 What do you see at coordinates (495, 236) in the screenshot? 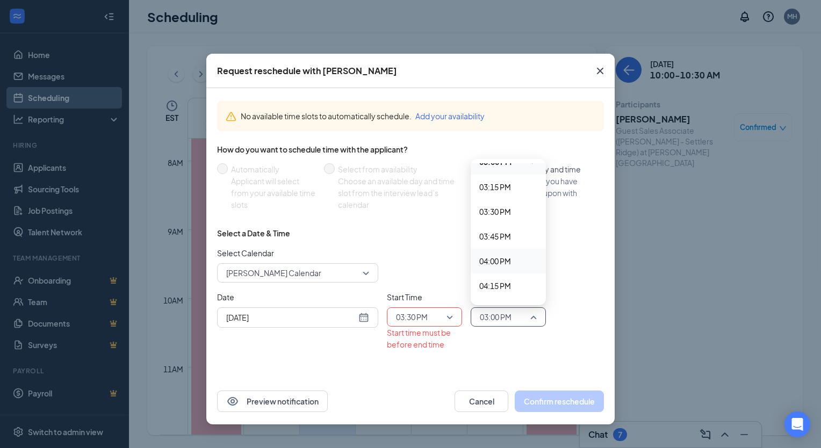
I see `span: 03:45 PM` at bounding box center [495, 236].